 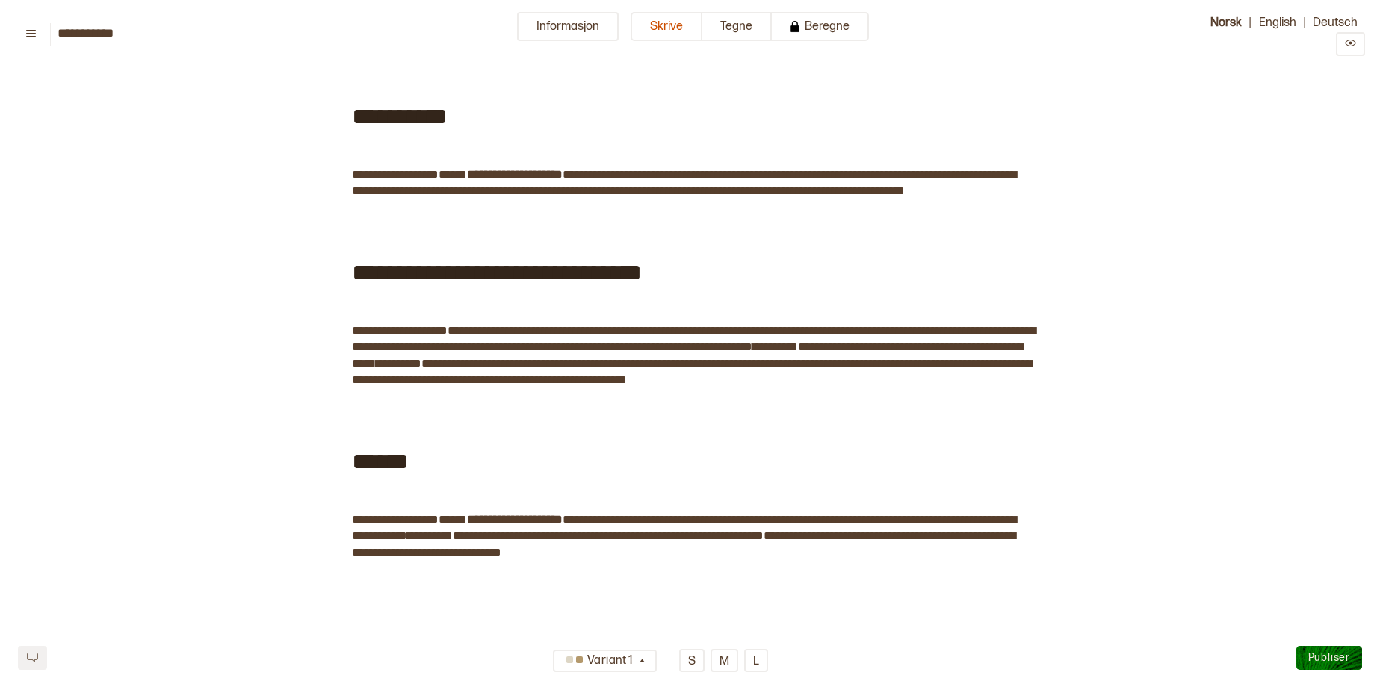 I want to click on a: Skrive, so click(x=666, y=34).